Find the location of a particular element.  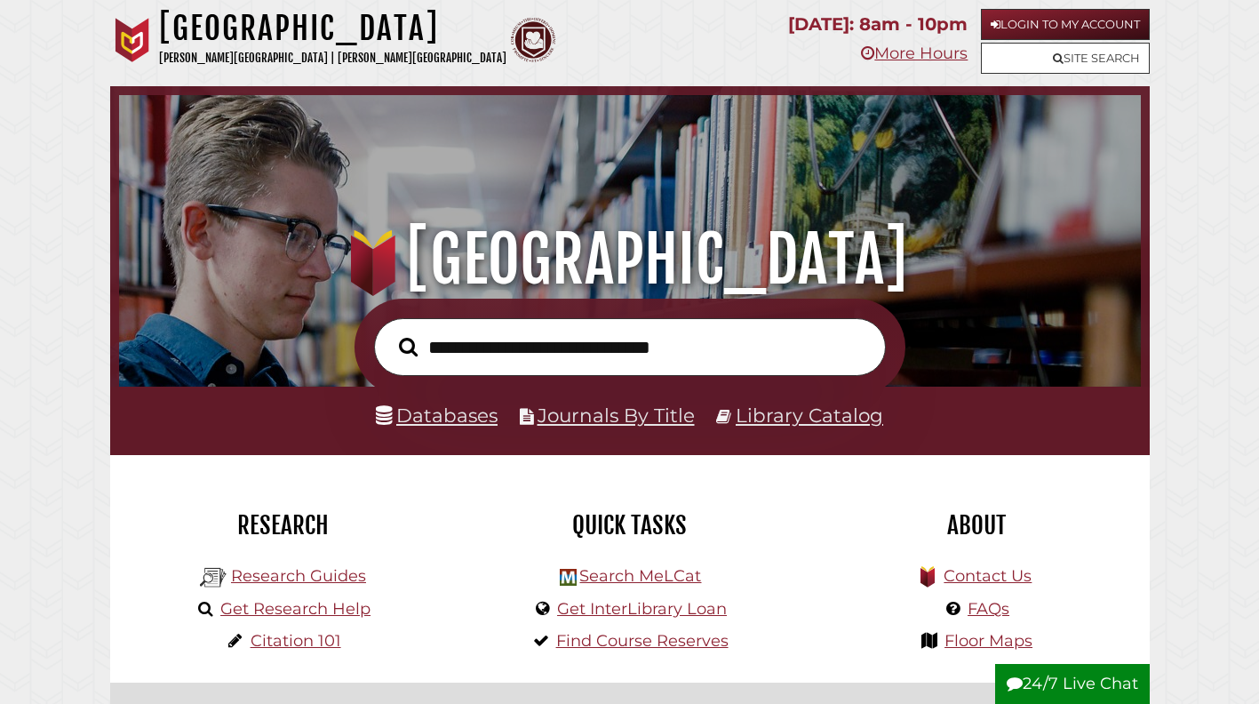

a: Search MeLCat is located at coordinates (640, 576).